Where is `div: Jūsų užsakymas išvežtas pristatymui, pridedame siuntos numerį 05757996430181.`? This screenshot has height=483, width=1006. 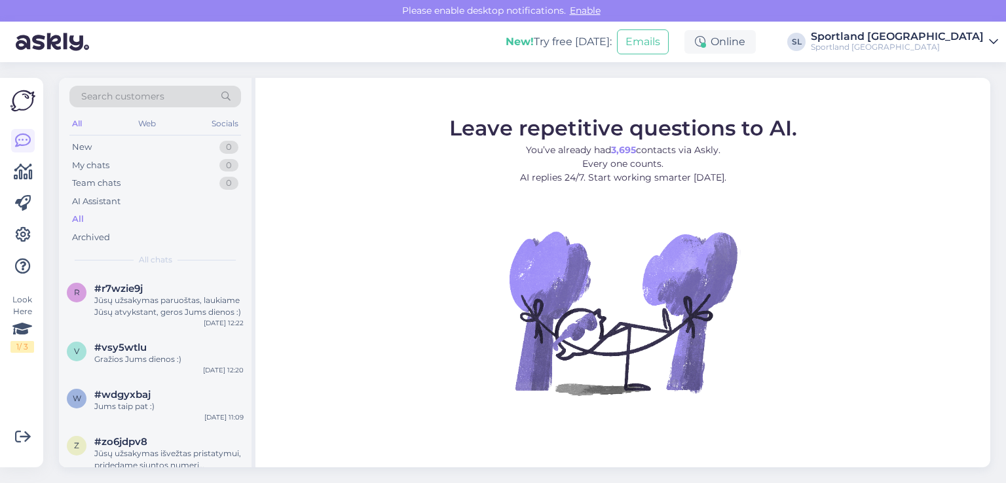
div: Jūsų užsakymas išvežtas pristatymui, pridedame siuntos numerį 05757996430181. is located at coordinates (169, 460).